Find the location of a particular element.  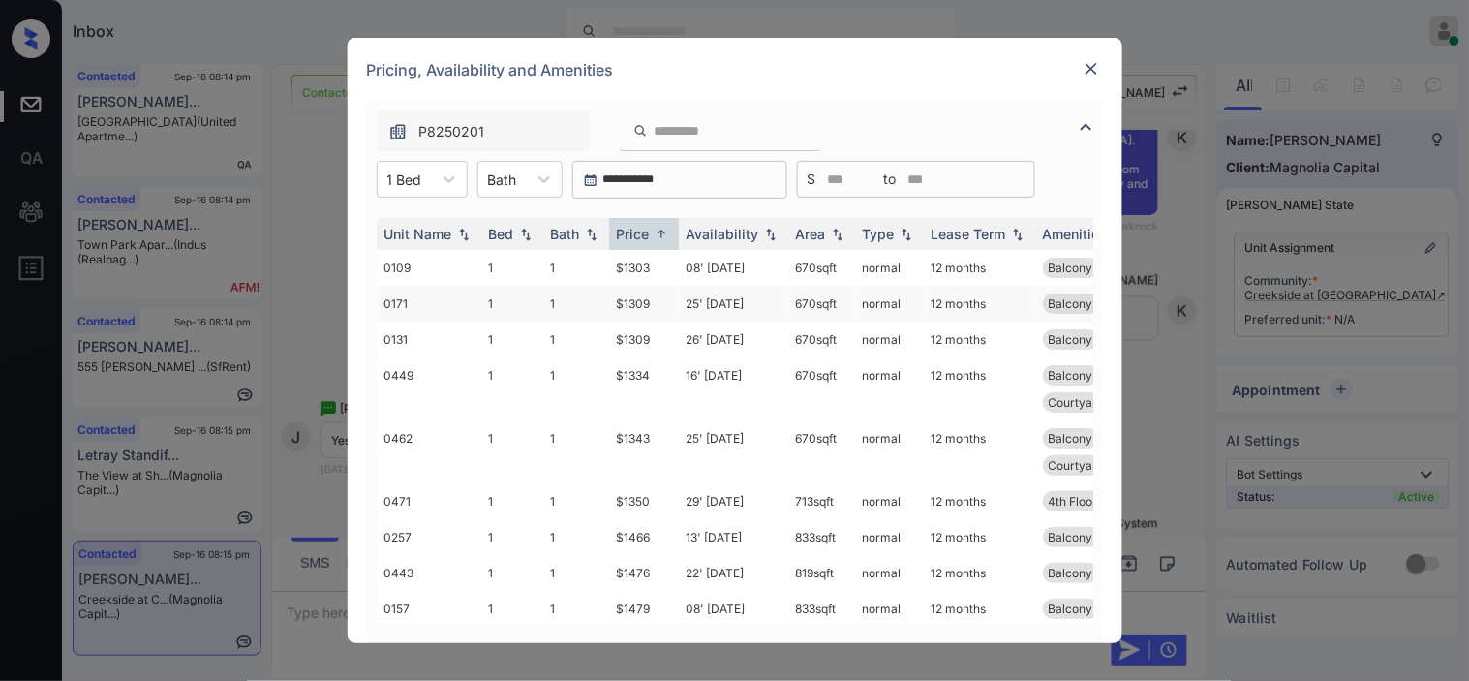

td: 819 sqft is located at coordinates (821, 572).